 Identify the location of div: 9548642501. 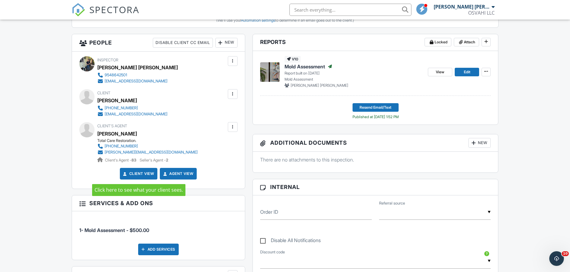
(116, 75).